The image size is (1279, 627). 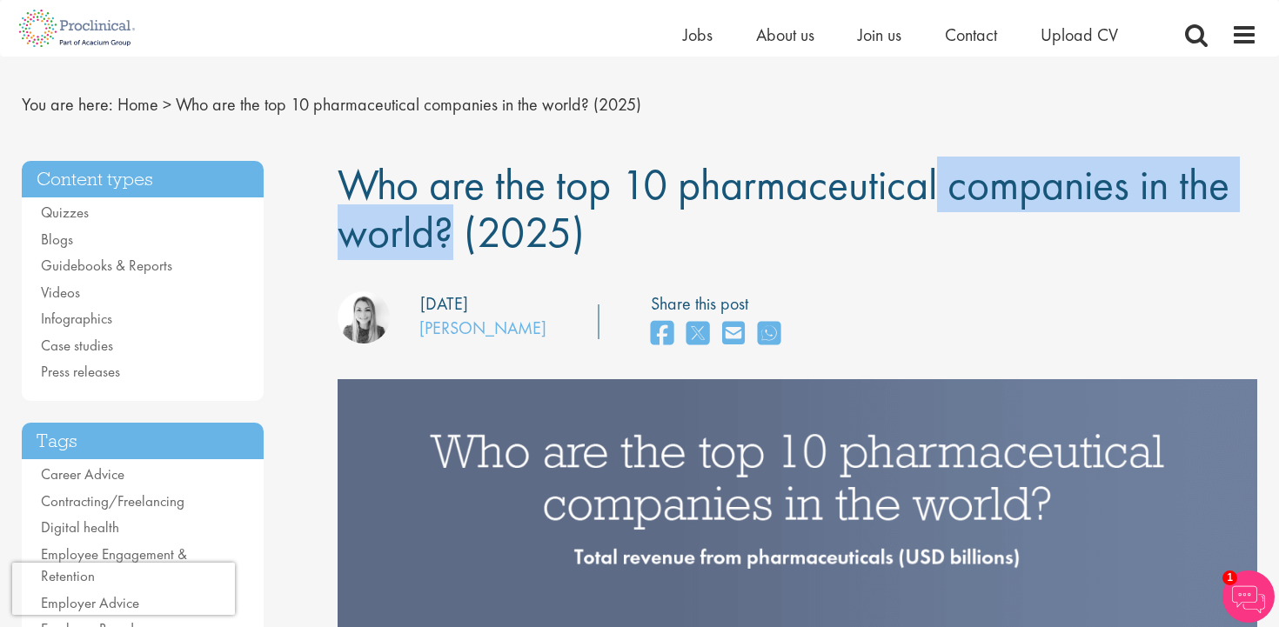 What do you see at coordinates (80, 527) in the screenshot?
I see `a: Digital health` at bounding box center [80, 527].